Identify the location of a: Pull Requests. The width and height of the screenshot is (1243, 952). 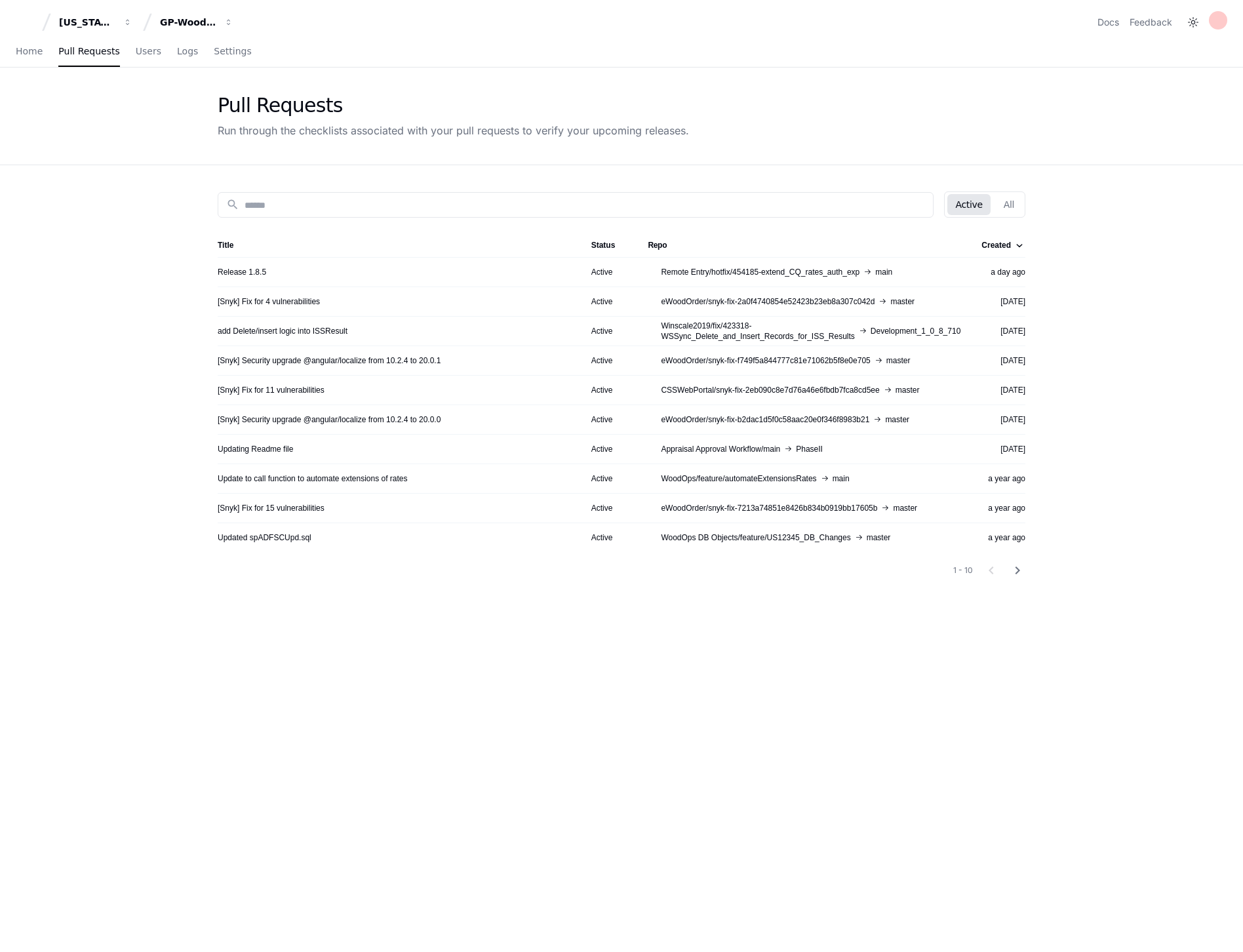
(88, 52).